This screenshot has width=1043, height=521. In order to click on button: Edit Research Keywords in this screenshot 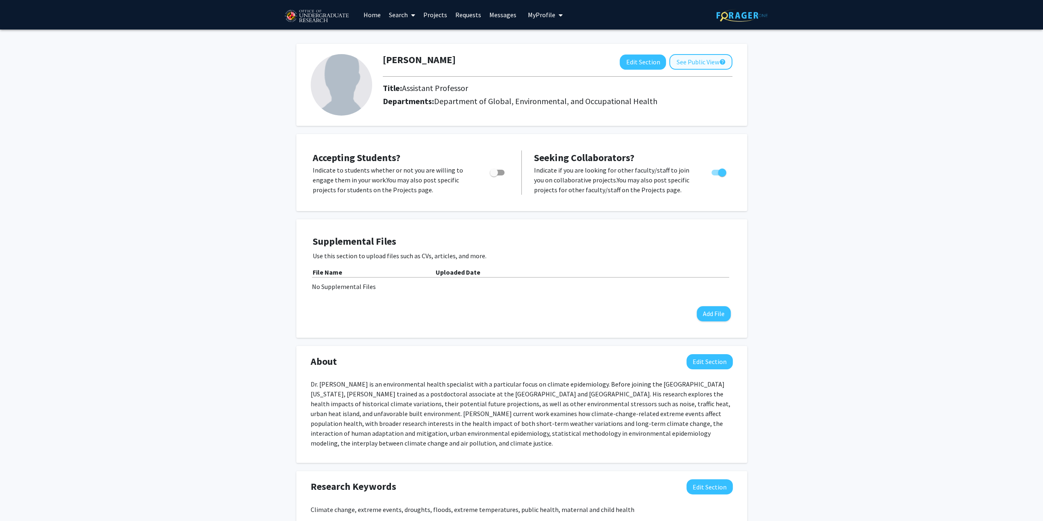, I will do `click(710, 487)`.